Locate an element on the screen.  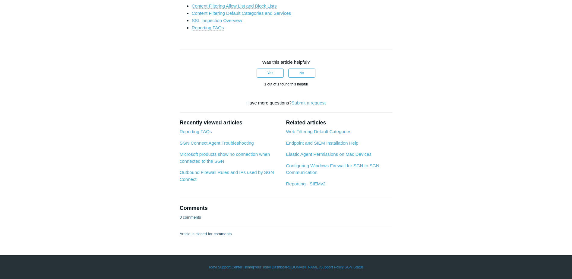
a: Submit a request is located at coordinates (309, 103).